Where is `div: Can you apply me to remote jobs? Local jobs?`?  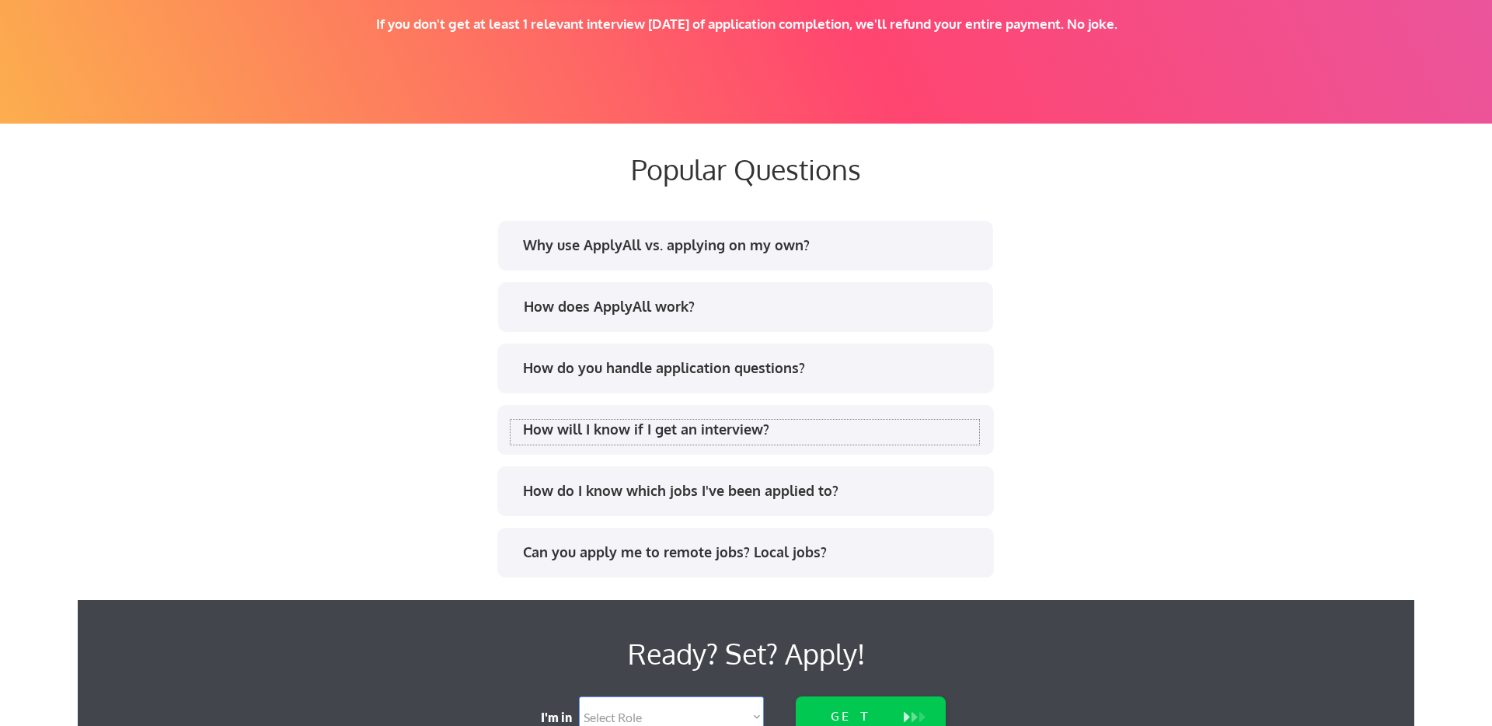
div: Can you apply me to remote jobs? Local jobs? is located at coordinates (750, 552).